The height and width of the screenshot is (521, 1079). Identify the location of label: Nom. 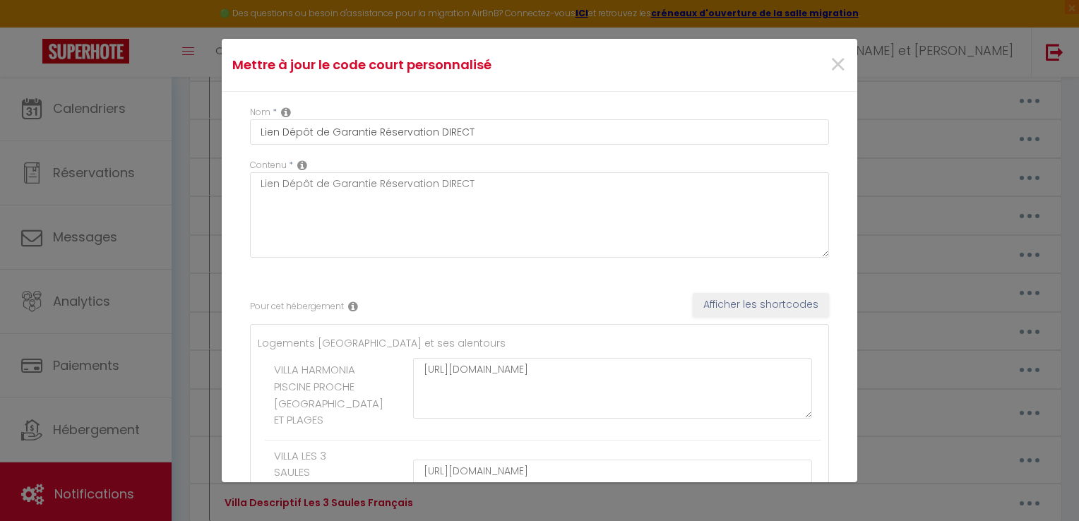
(260, 112).